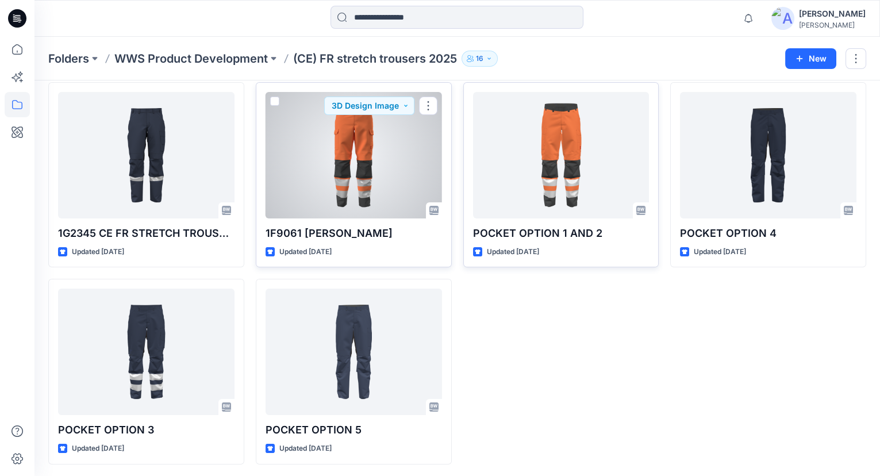 The image size is (880, 476). I want to click on a: POCKET OPTION 3, so click(146, 352).